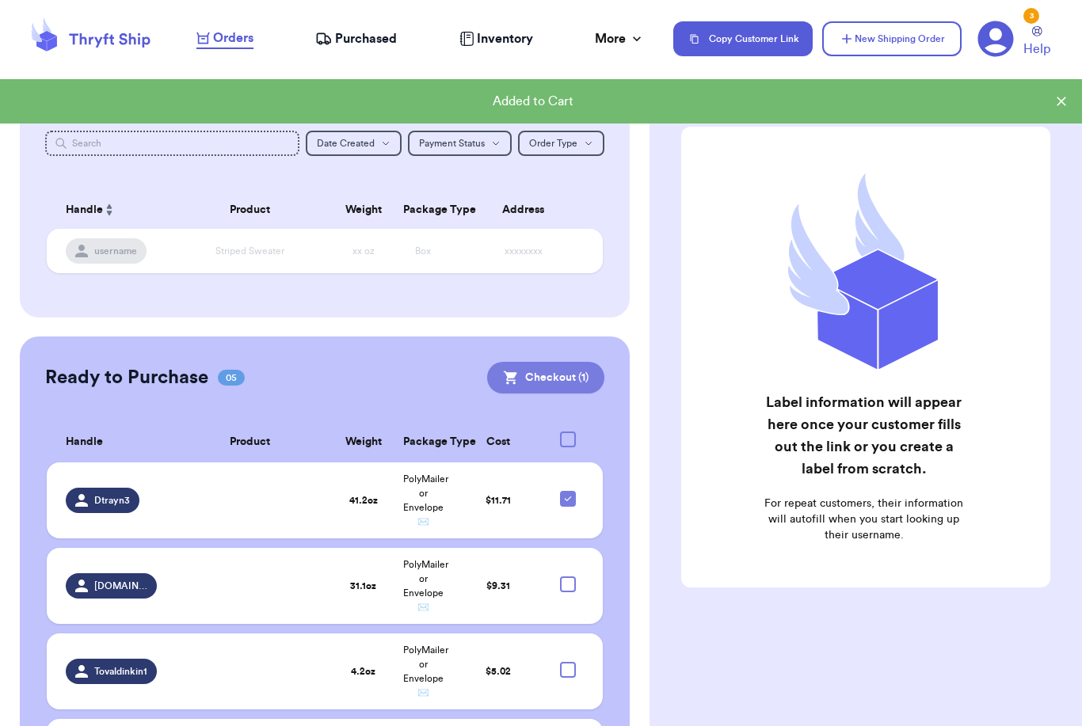 The height and width of the screenshot is (726, 1082). Describe the element at coordinates (363, 672) in the screenshot. I see `strong: 4.2 oz` at that location.